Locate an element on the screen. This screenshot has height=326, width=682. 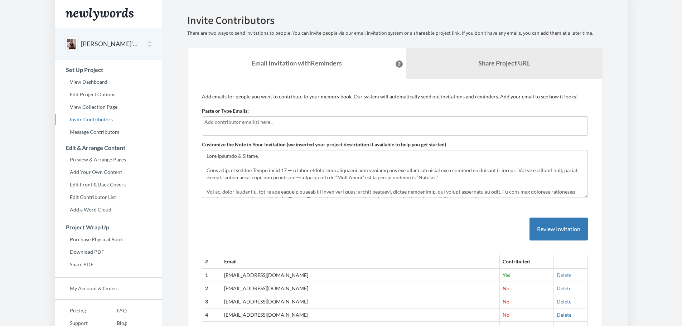
th: 4 is located at coordinates (212, 315).